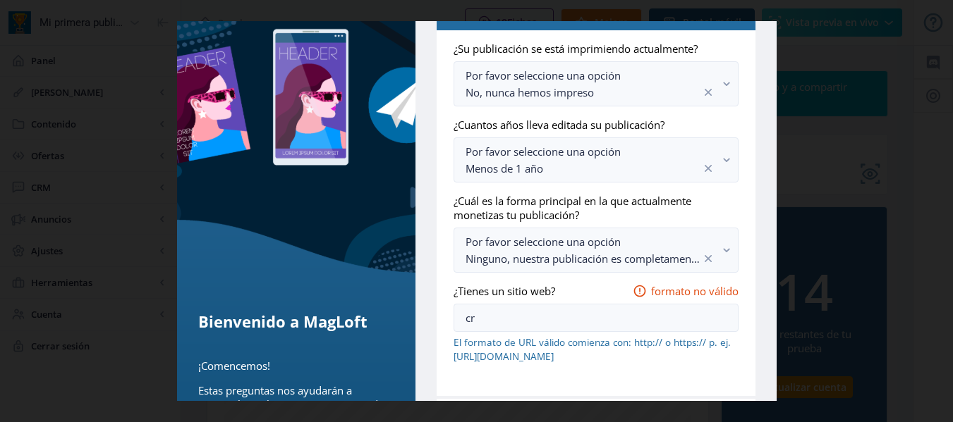 This screenshot has width=953, height=422. Describe the element at coordinates (572, 208) in the screenshot. I see `font: ¿Cuál es la forma principal en la que actualmente monetizas tu publicación?` at that location.